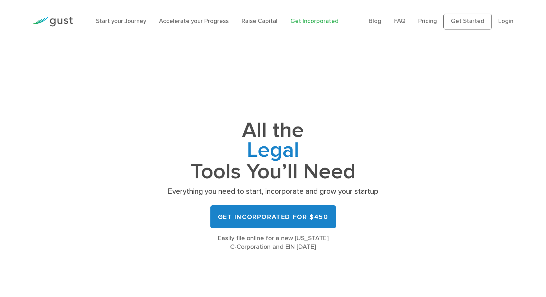 This screenshot has width=546, height=297. What do you see at coordinates (260, 21) in the screenshot?
I see `a: Raise Capital` at bounding box center [260, 21].